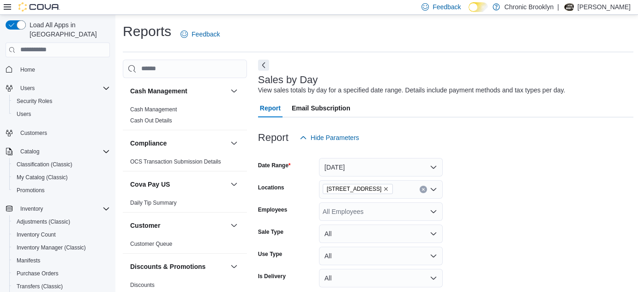 Image resolution: width=638 pixels, height=292 pixels. Describe the element at coordinates (150, 184) in the screenshot. I see `h3: Cova Pay US` at that location.